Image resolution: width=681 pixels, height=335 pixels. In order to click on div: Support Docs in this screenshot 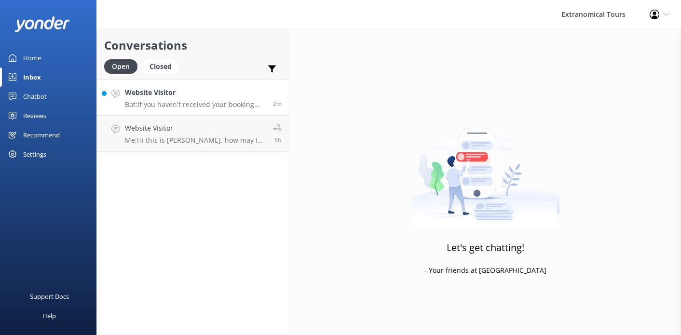, I will do `click(49, 297)`.